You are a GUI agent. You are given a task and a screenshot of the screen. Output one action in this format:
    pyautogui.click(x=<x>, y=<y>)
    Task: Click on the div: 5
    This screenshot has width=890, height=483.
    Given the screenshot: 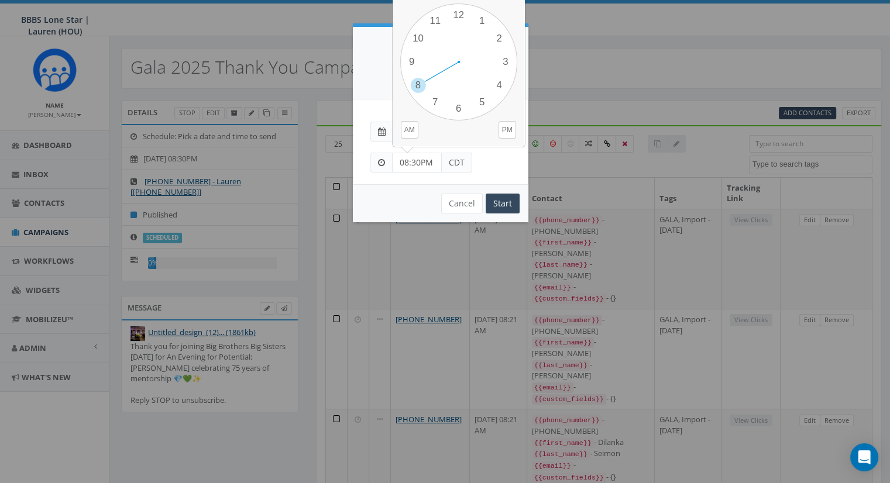 What is the action you would take?
    pyautogui.click(x=482, y=102)
    